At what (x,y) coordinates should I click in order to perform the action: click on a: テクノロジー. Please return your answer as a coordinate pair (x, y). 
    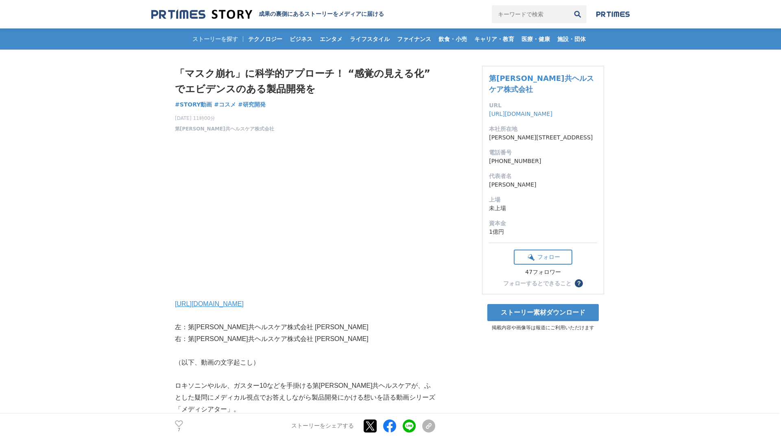
    Looking at the image, I should click on (265, 39).